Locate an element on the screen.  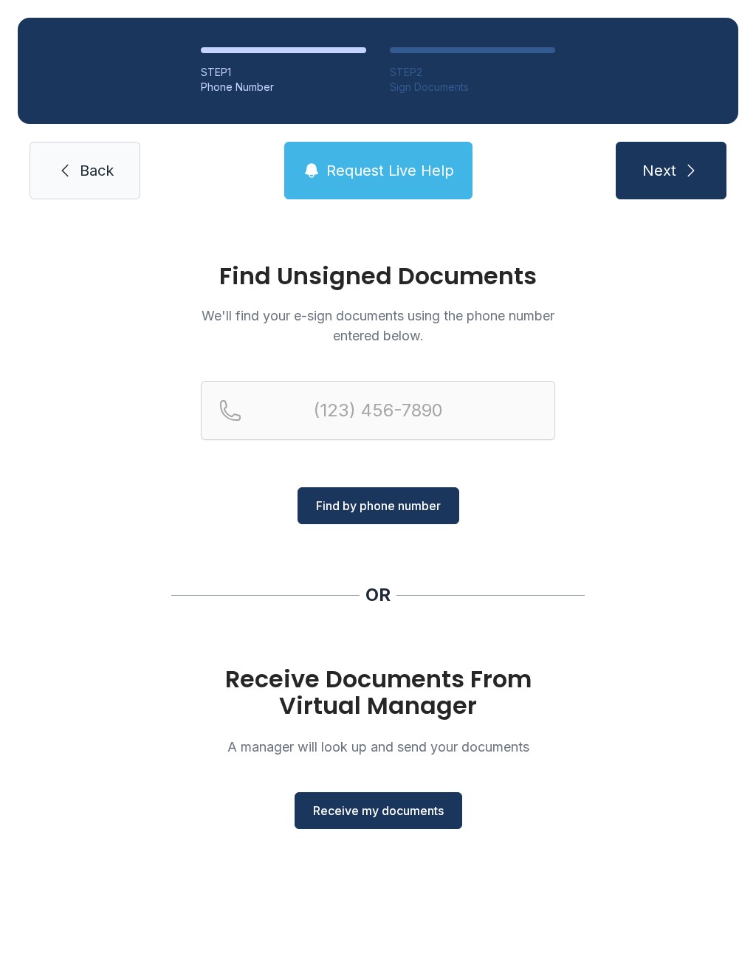
p: A manager will look up and send your documents is located at coordinates (378, 746).